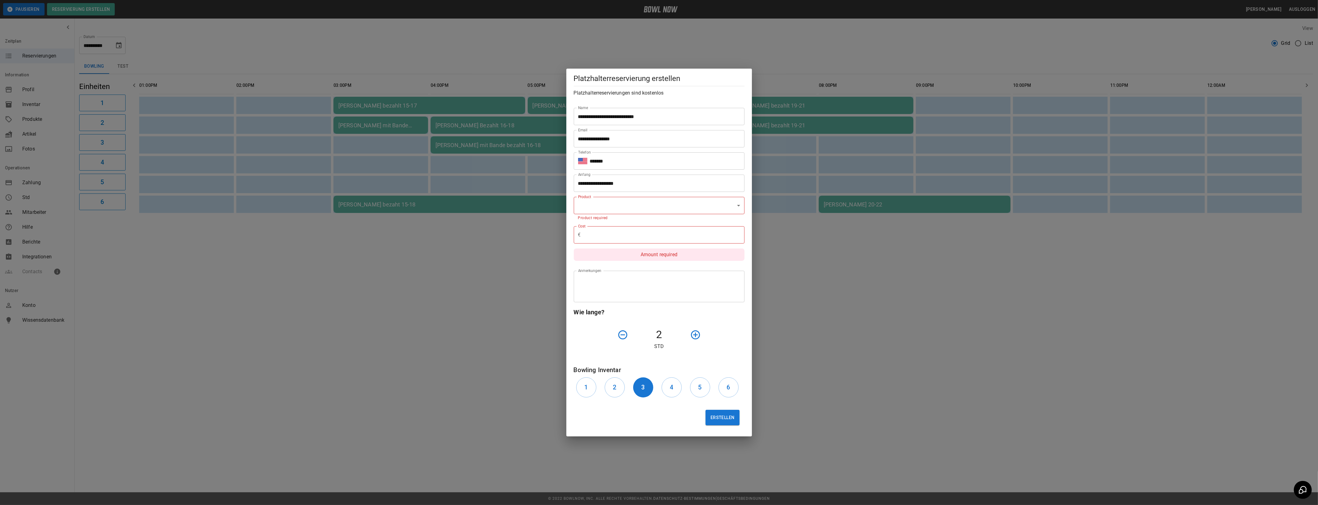 The image size is (1318, 505). Describe the element at coordinates (728, 387) in the screenshot. I see `h6: 6` at that location.